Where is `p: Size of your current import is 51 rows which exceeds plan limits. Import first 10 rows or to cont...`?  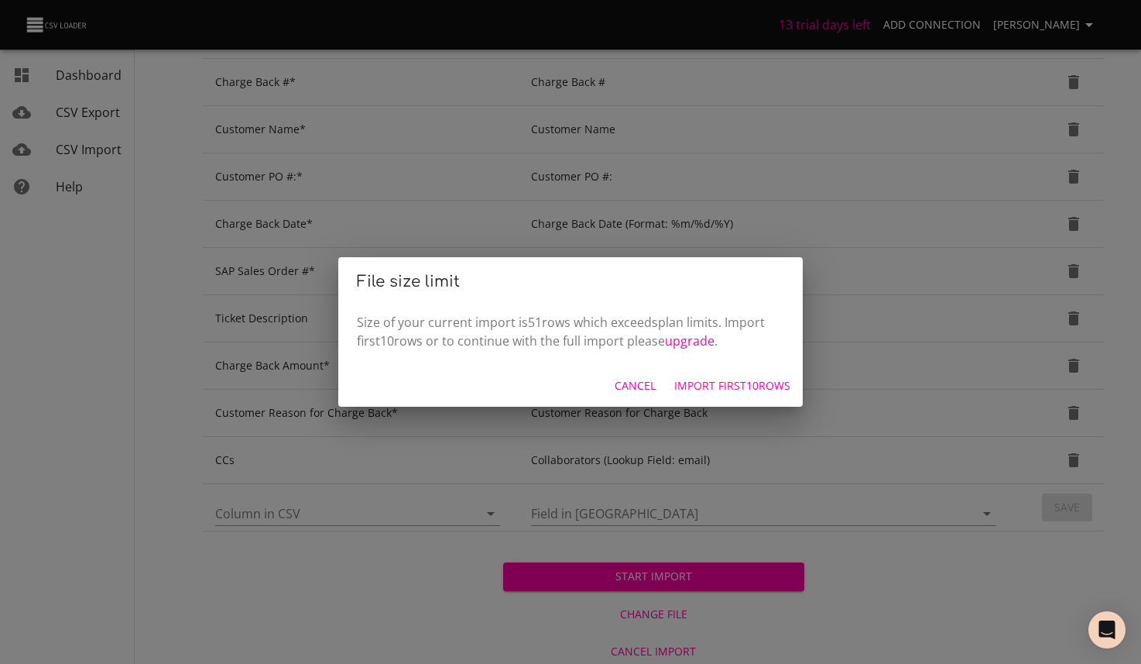 p: Size of your current import is 51 rows which exceeds plan limits. Import first 10 rows or to cont... is located at coordinates (571, 331).